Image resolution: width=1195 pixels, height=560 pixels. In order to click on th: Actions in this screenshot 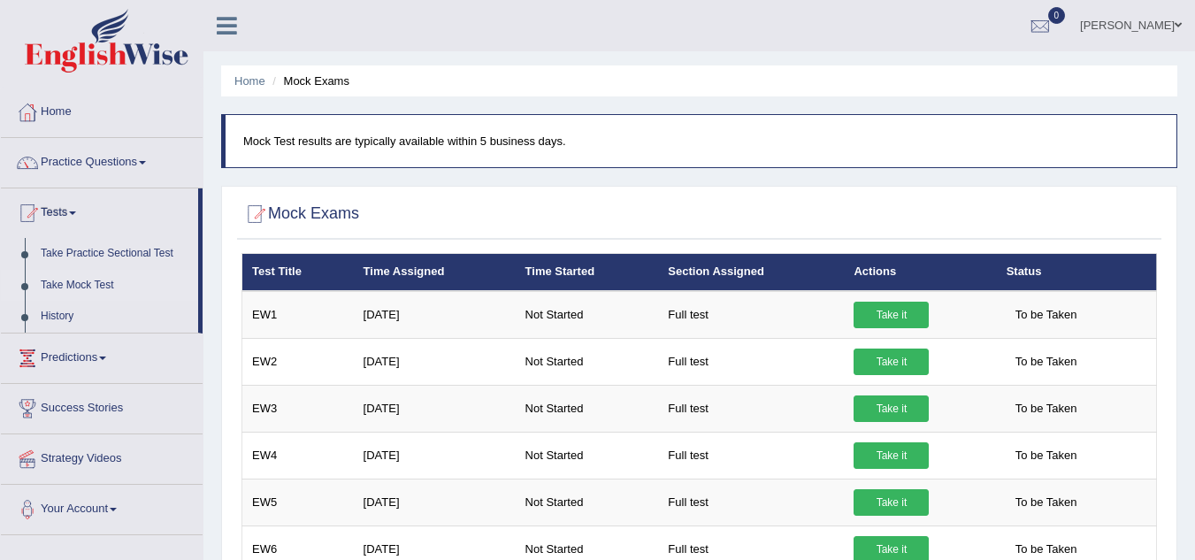, I will do `click(920, 272)`.